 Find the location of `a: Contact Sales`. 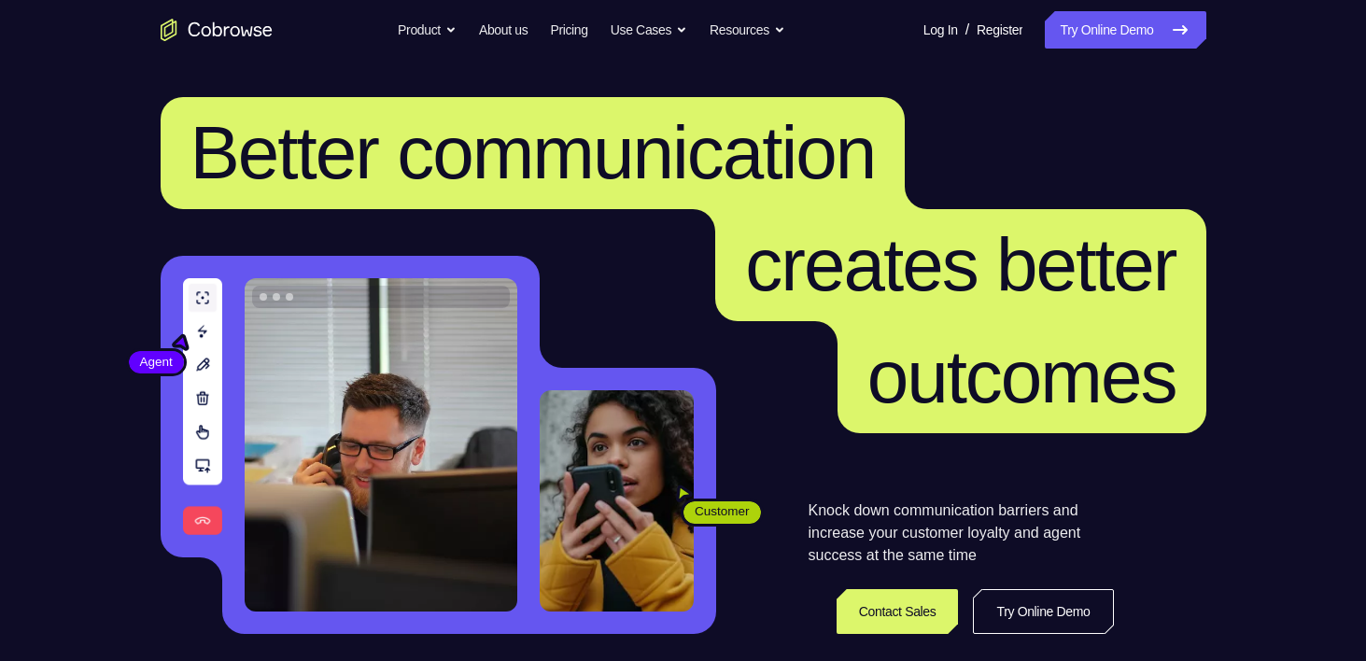

a: Contact Sales is located at coordinates (897, 612).